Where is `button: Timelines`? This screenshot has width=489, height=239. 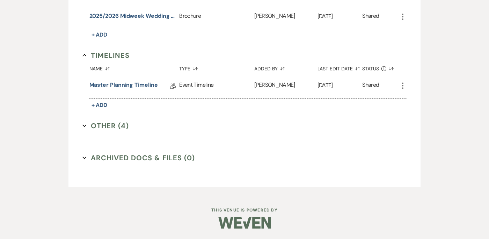 button: Timelines is located at coordinates (106, 56).